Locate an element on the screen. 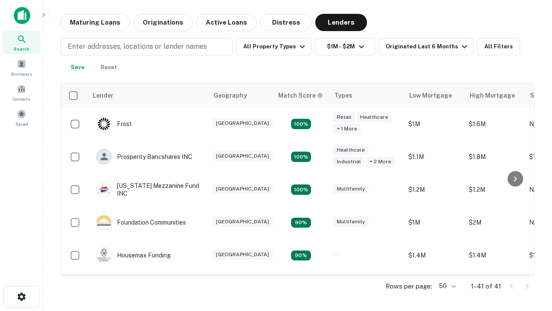 This screenshot has height=311, width=552. span: Contacts is located at coordinates (22, 99).